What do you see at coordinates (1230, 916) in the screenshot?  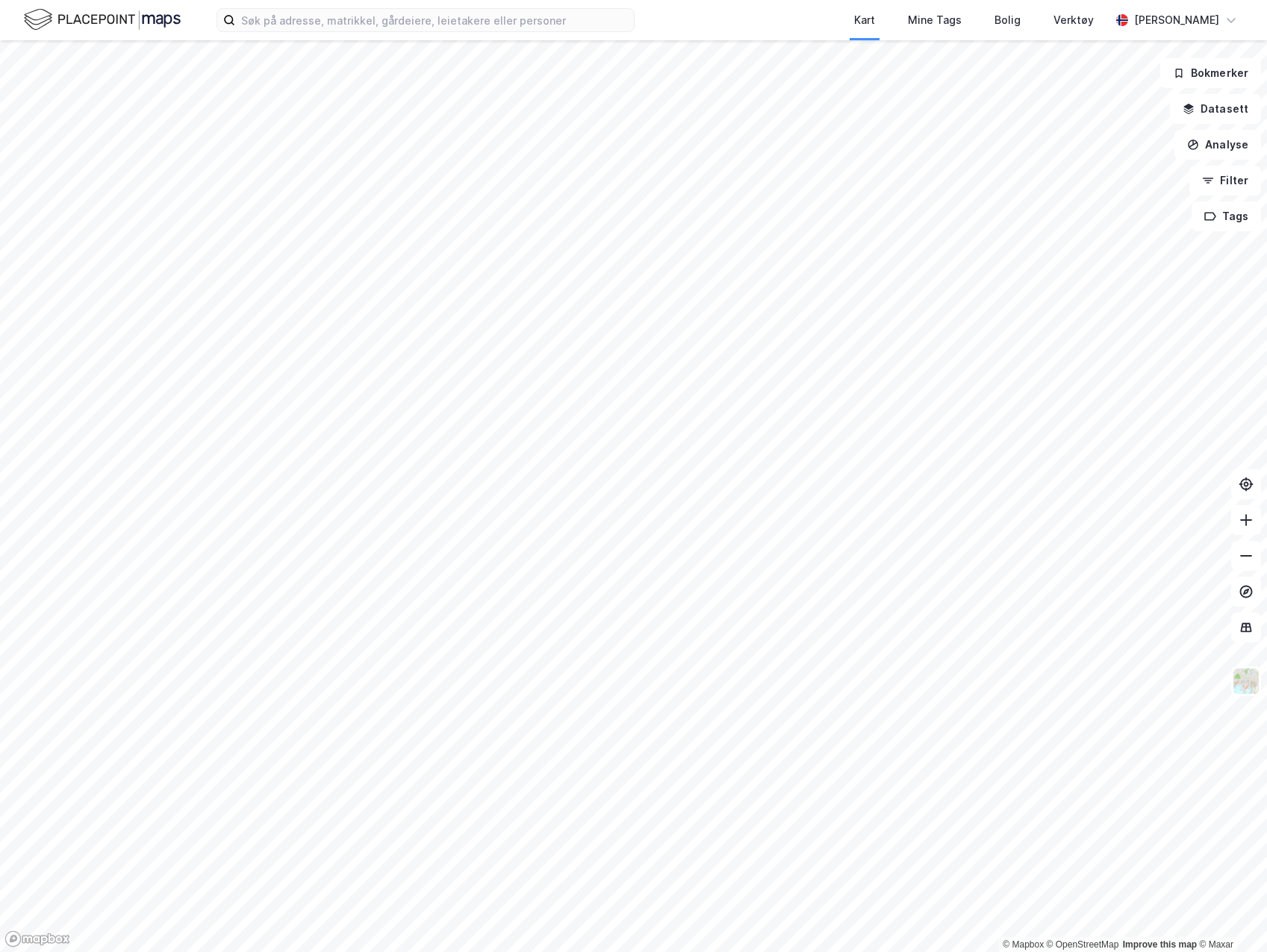 I see `div: Chat Widget` at bounding box center [1230, 916].